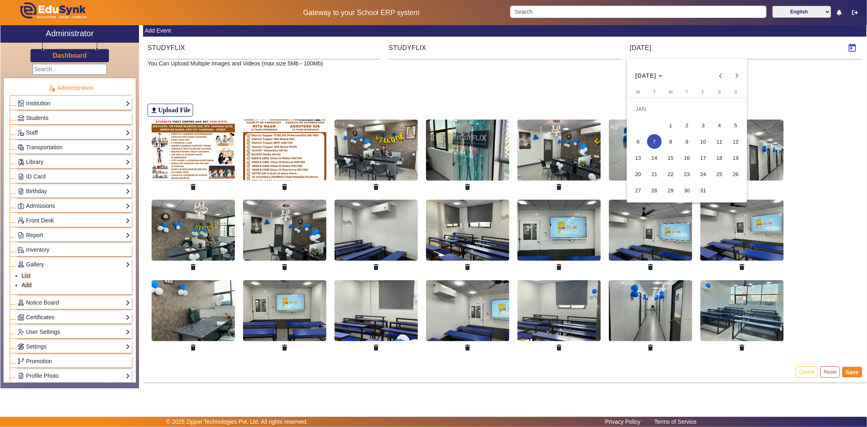  I want to click on span: 7, so click(655, 142).